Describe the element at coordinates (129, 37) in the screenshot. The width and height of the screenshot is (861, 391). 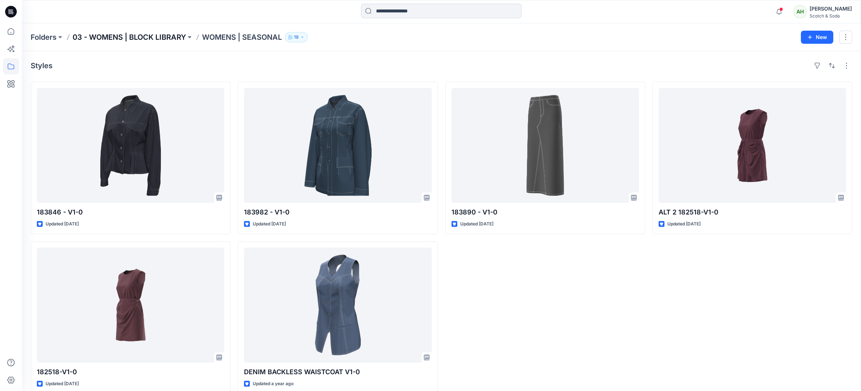
I see `p: 03 - WOMENS | BLOCK LIBRARY` at that location.